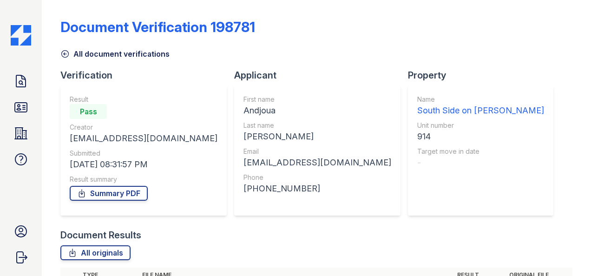  What do you see at coordinates (88, 112) in the screenshot?
I see `div: Pass` at bounding box center [88, 112].